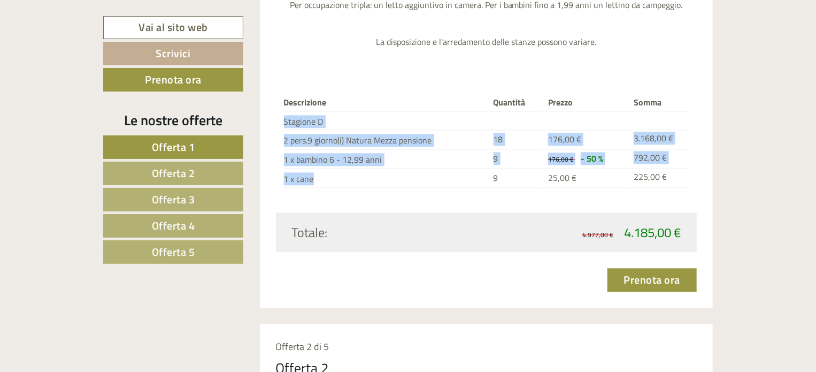 The image size is (816, 372). I want to click on span: Offerta 5, so click(173, 251).